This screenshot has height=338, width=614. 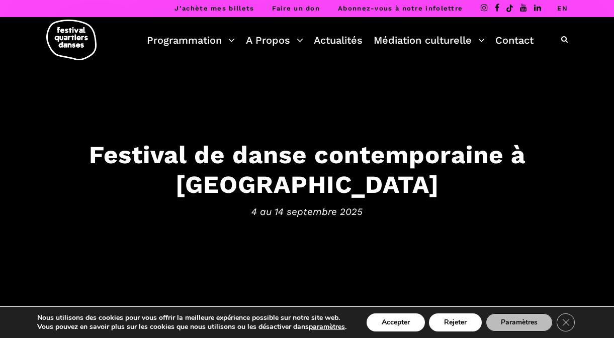 I want to click on a: Contact, so click(x=514, y=40).